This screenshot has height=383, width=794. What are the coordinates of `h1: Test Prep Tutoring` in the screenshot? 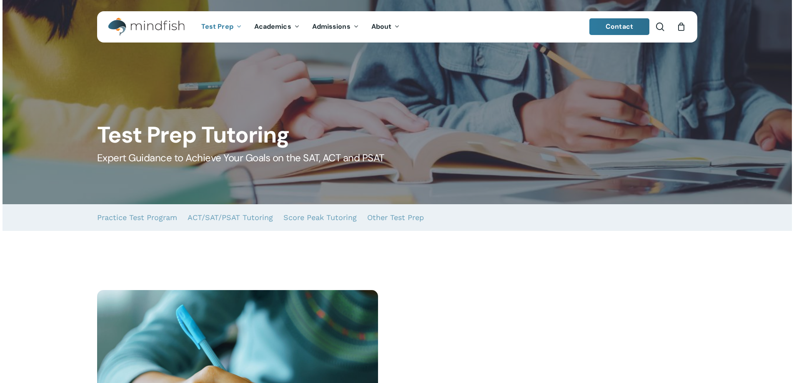 It's located at (397, 135).